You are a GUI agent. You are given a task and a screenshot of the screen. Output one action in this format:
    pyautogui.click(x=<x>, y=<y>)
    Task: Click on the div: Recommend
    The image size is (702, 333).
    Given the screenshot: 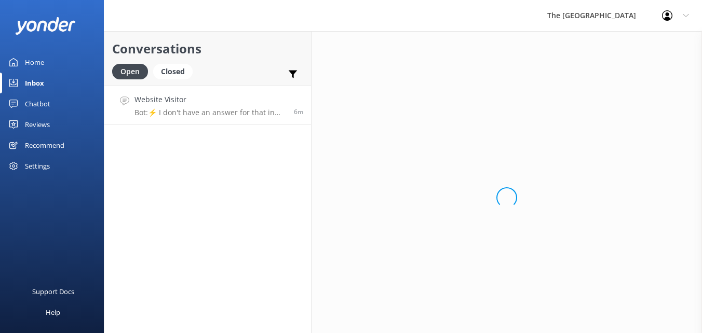 What is the action you would take?
    pyautogui.click(x=45, y=145)
    